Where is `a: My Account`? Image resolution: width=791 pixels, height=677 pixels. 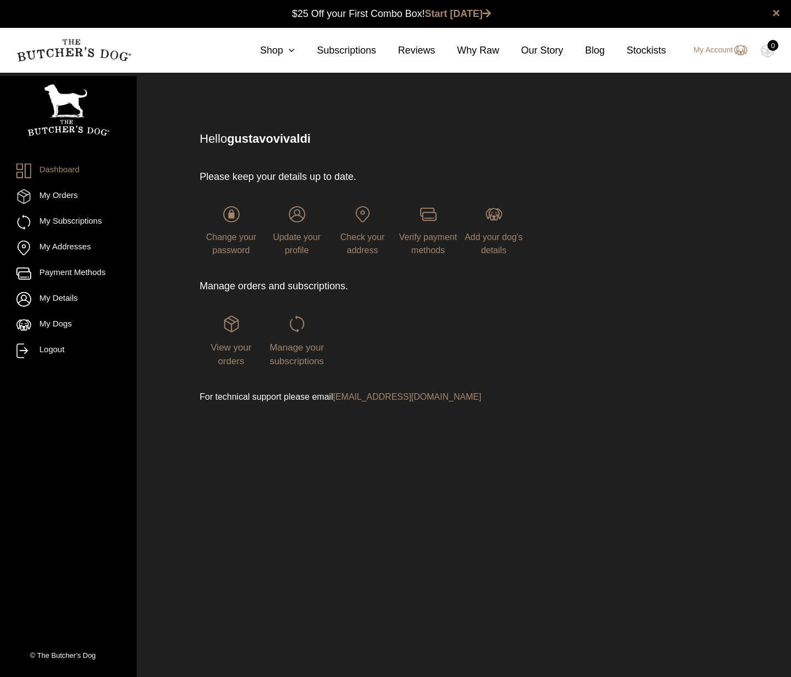
a: My Account is located at coordinates (715, 50).